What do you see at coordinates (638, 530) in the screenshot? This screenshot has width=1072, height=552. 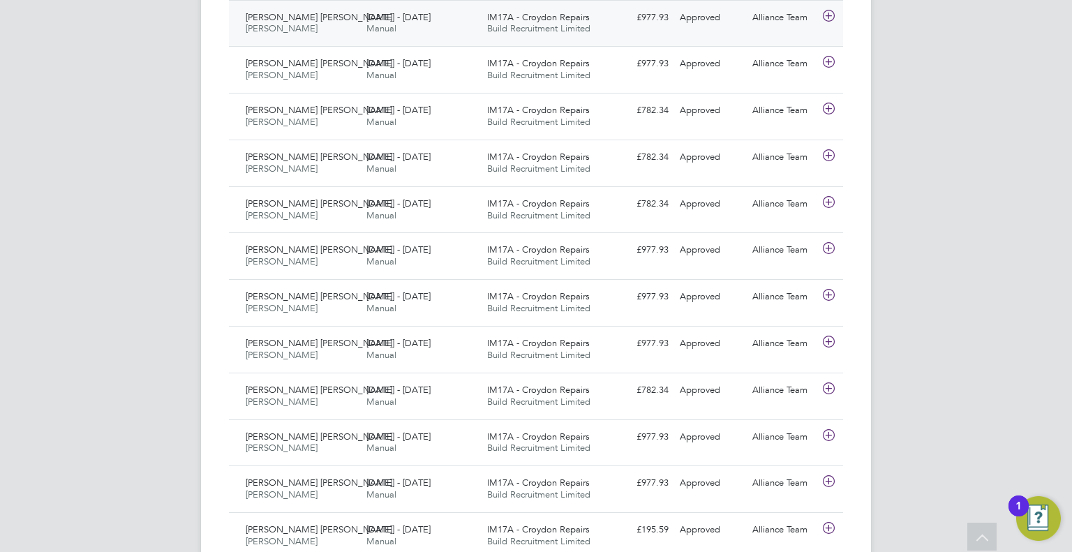 I see `div: £195.59` at bounding box center [638, 530].